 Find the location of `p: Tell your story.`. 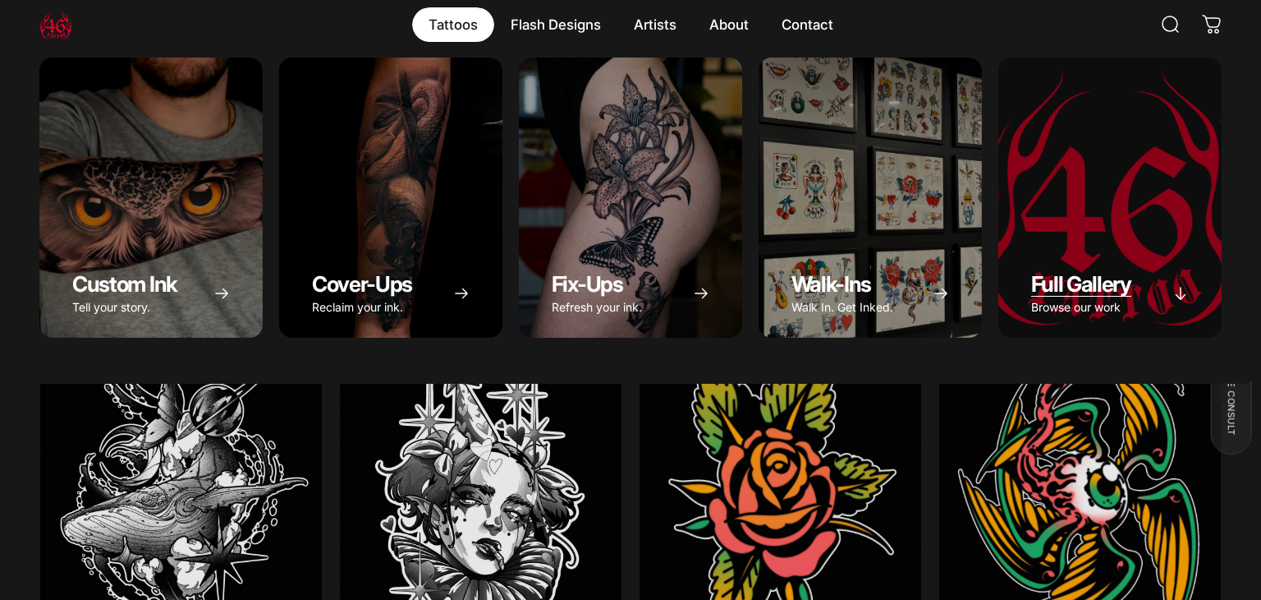

p: Tell your story. is located at coordinates (125, 307).